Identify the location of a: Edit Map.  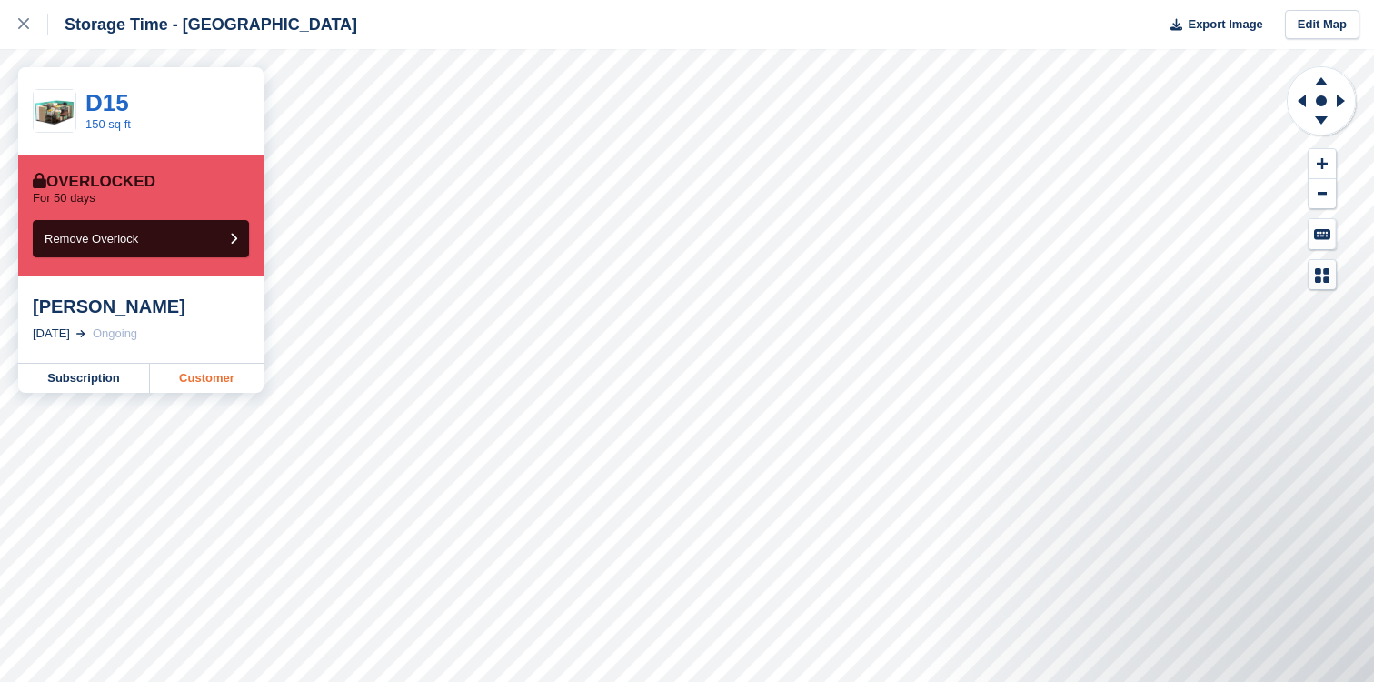
(1322, 25).